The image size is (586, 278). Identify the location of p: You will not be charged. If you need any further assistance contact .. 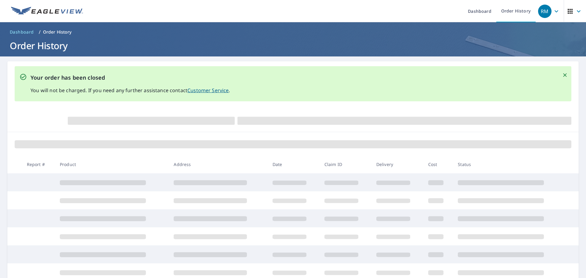
(130, 90).